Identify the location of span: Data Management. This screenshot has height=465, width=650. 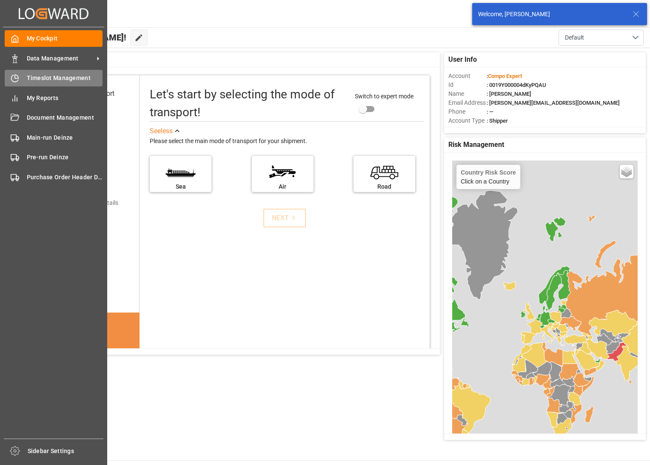
(60, 58).